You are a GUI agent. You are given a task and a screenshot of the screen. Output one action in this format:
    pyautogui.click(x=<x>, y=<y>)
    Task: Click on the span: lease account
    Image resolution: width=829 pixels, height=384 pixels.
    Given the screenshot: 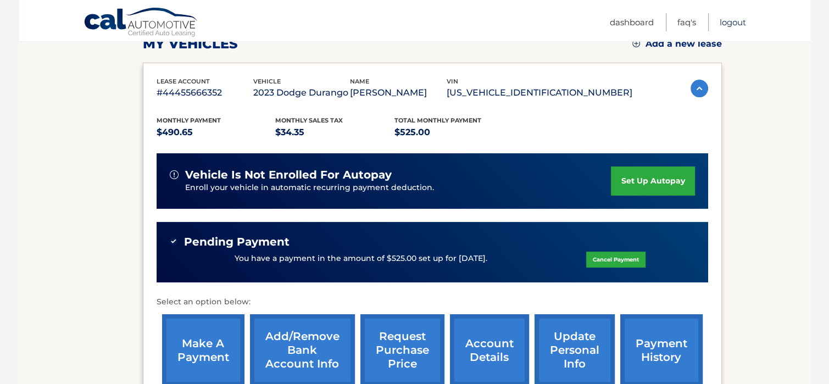 What is the action you would take?
    pyautogui.click(x=183, y=81)
    